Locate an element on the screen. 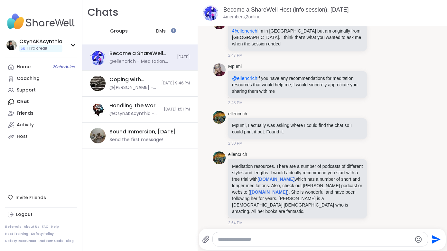  a: Blog is located at coordinates (70, 241).